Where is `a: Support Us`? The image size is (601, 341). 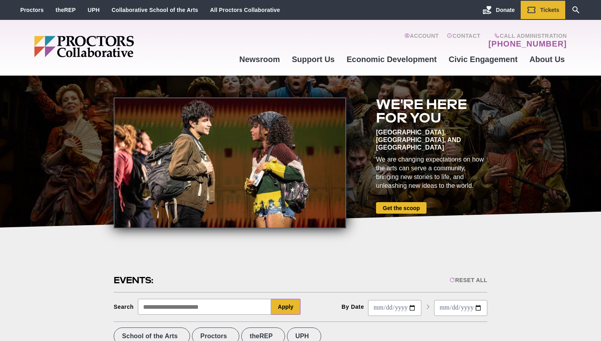
a: Support Us is located at coordinates (313, 59).